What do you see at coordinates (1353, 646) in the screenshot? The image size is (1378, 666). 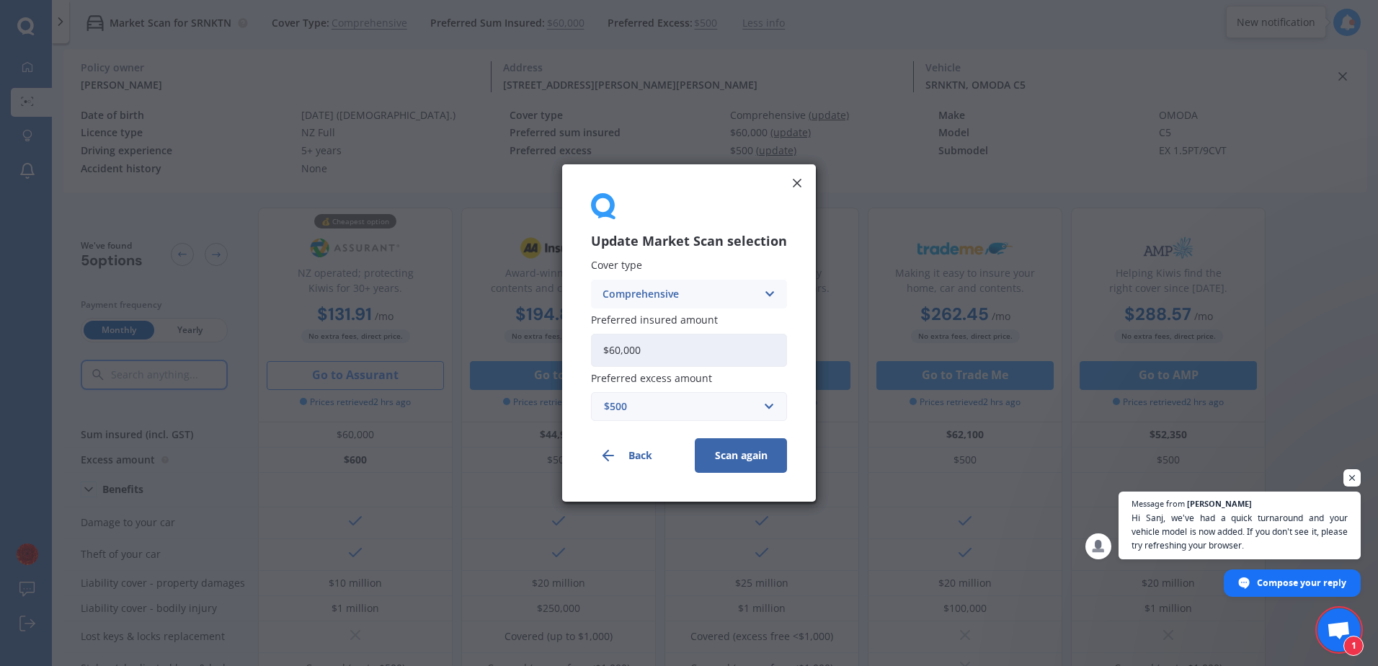 I see `span: 1` at bounding box center [1353, 646].